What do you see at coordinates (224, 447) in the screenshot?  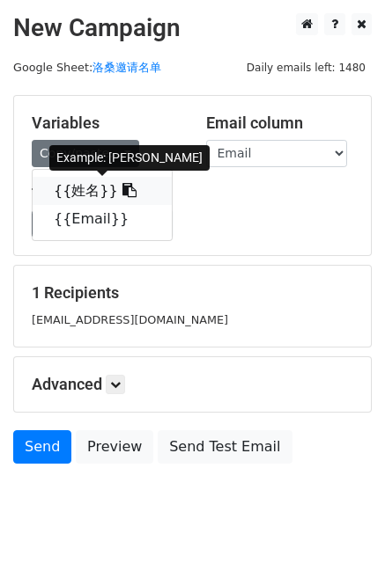 I see `a: Send Test Email` at bounding box center [224, 447].